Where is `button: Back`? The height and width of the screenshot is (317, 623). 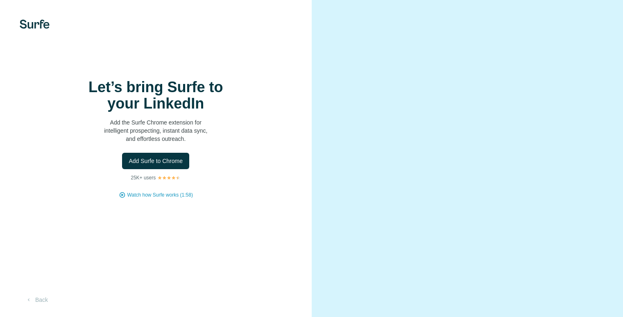 button: Back is located at coordinates (36, 300).